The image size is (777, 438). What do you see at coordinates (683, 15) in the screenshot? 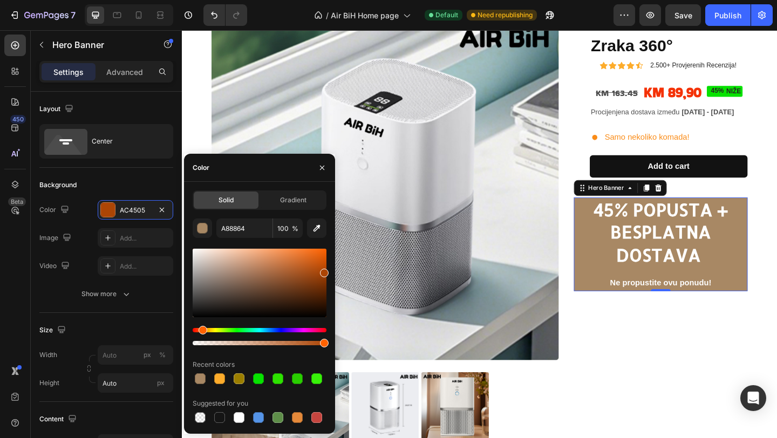
I see `span: Save` at bounding box center [683, 15].